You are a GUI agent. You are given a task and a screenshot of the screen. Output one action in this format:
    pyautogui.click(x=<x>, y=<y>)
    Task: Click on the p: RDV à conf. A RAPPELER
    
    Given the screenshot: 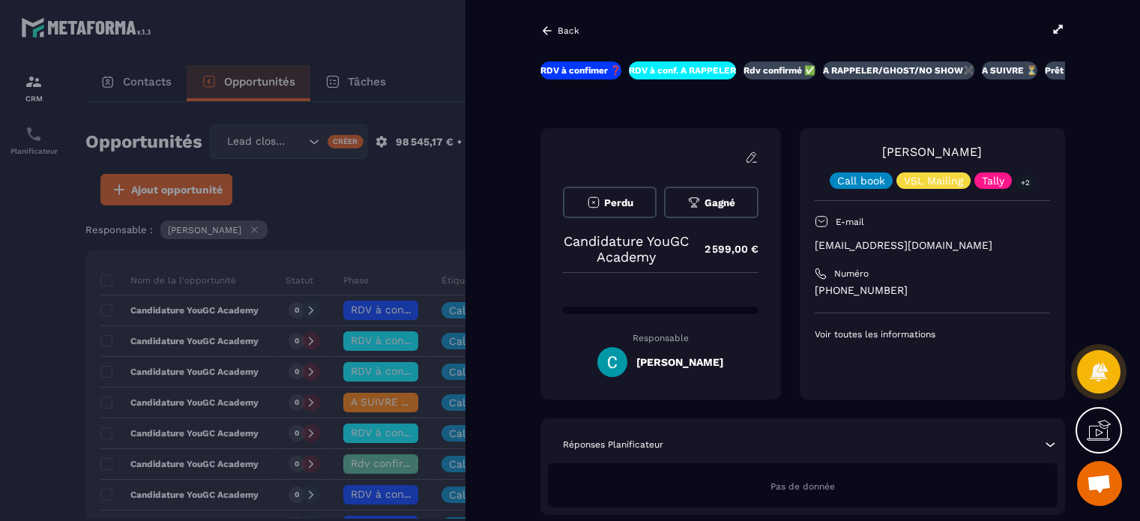 What is the action you would take?
    pyautogui.click(x=682, y=70)
    